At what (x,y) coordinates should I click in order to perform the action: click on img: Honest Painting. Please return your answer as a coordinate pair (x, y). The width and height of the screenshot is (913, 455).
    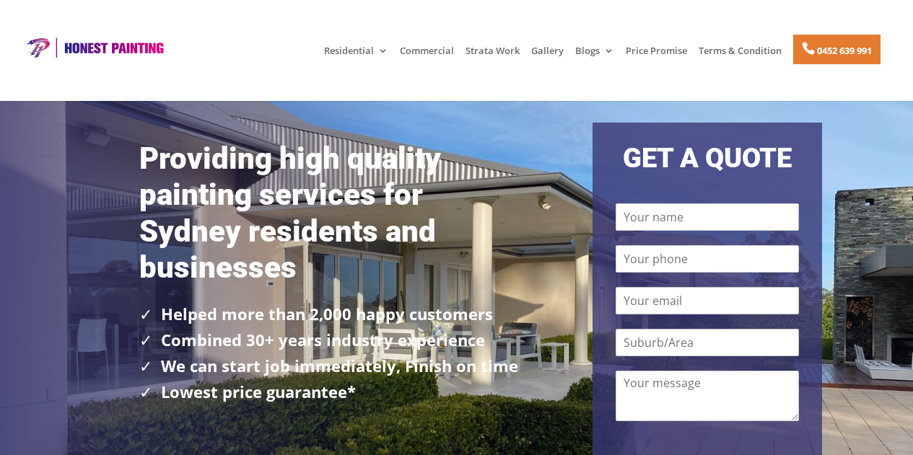
    Looking at the image, I should click on (95, 48).